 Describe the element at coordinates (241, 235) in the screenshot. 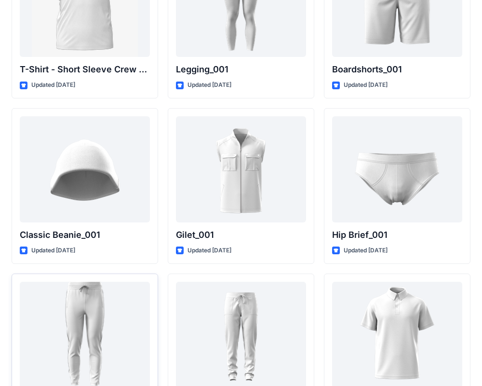

I see `p: Gilet_001` at that location.